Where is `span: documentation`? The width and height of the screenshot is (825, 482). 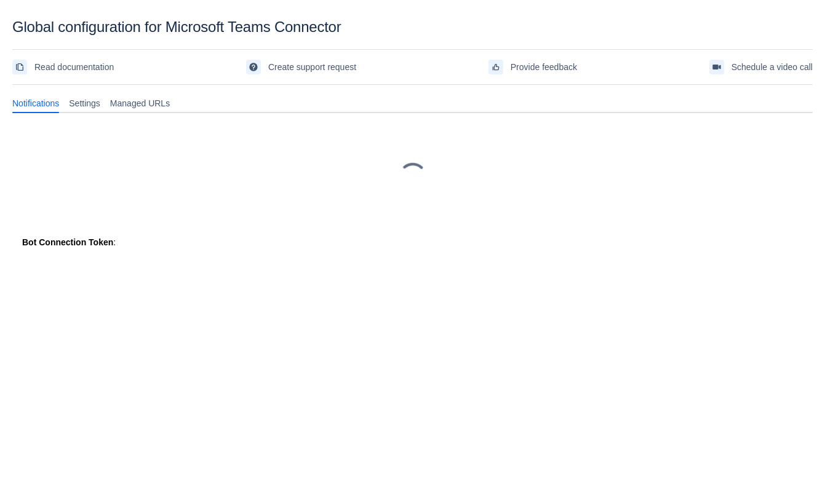 span: documentation is located at coordinates (20, 67).